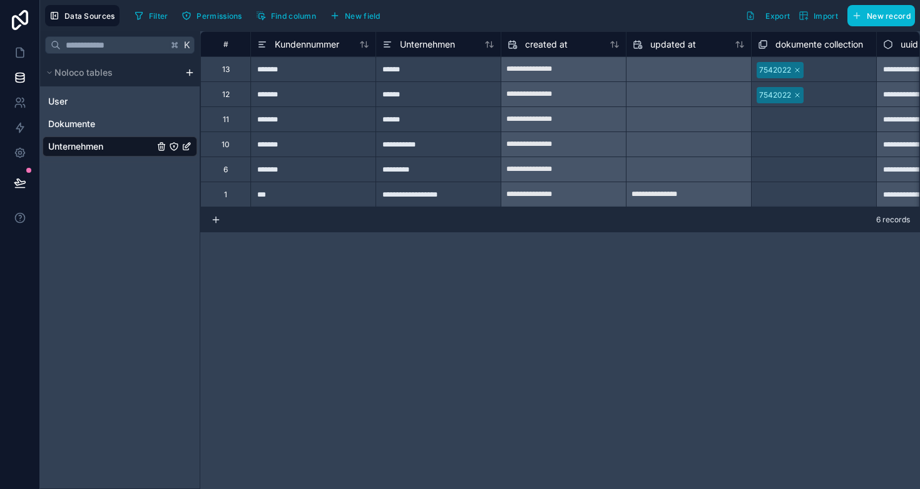 The width and height of the screenshot is (920, 489). Describe the element at coordinates (673, 44) in the screenshot. I see `span: updated at` at that location.